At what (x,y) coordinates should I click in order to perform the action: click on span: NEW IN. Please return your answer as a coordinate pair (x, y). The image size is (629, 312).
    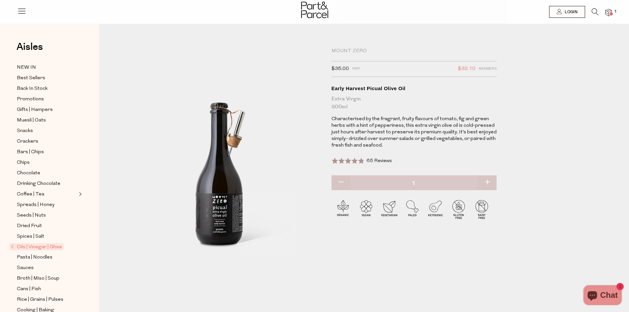
    Looking at the image, I should click on (26, 68).